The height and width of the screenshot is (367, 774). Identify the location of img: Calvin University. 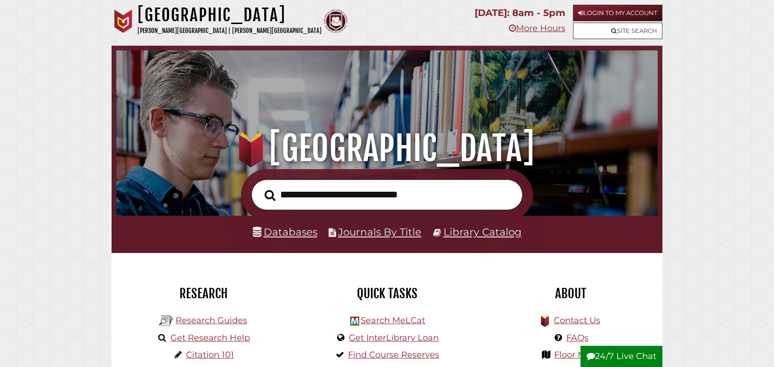
(123, 21).